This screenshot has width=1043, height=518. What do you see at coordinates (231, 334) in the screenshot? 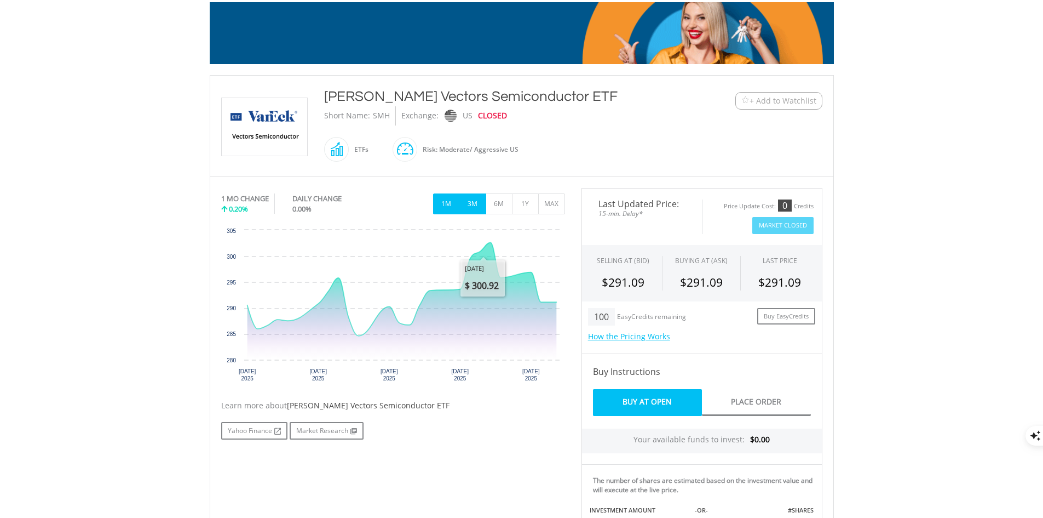
I see `text: 285` at bounding box center [231, 334].